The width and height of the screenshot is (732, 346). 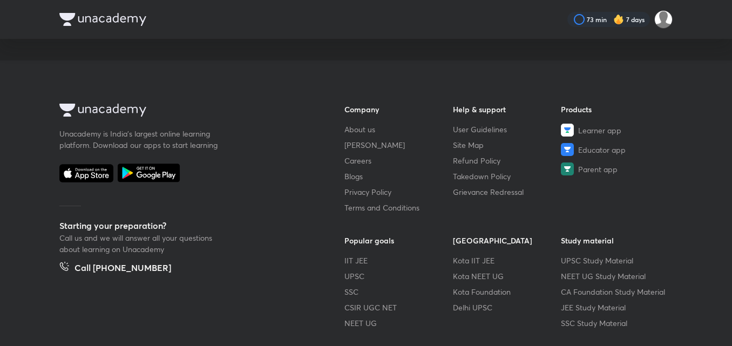 I want to click on span: Learner app, so click(x=600, y=130).